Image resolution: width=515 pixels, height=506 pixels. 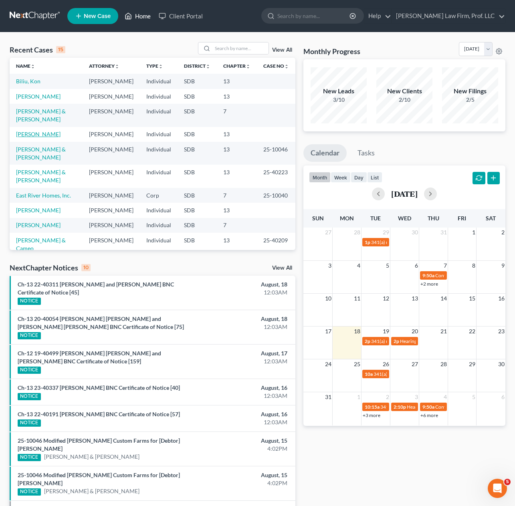 What do you see at coordinates (416, 266) in the screenshot?
I see `span: 6` at bounding box center [416, 266].